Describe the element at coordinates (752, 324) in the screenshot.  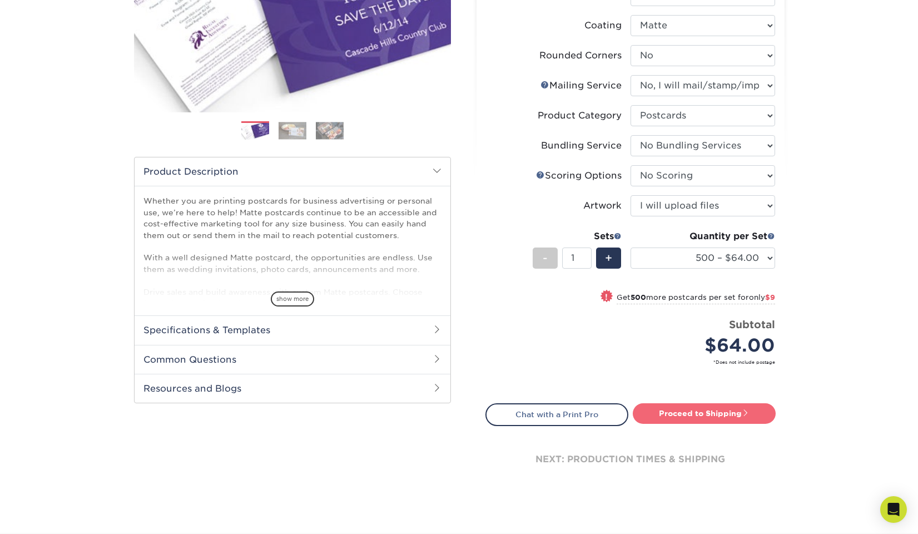
I see `strong: Subtotal` at that location.